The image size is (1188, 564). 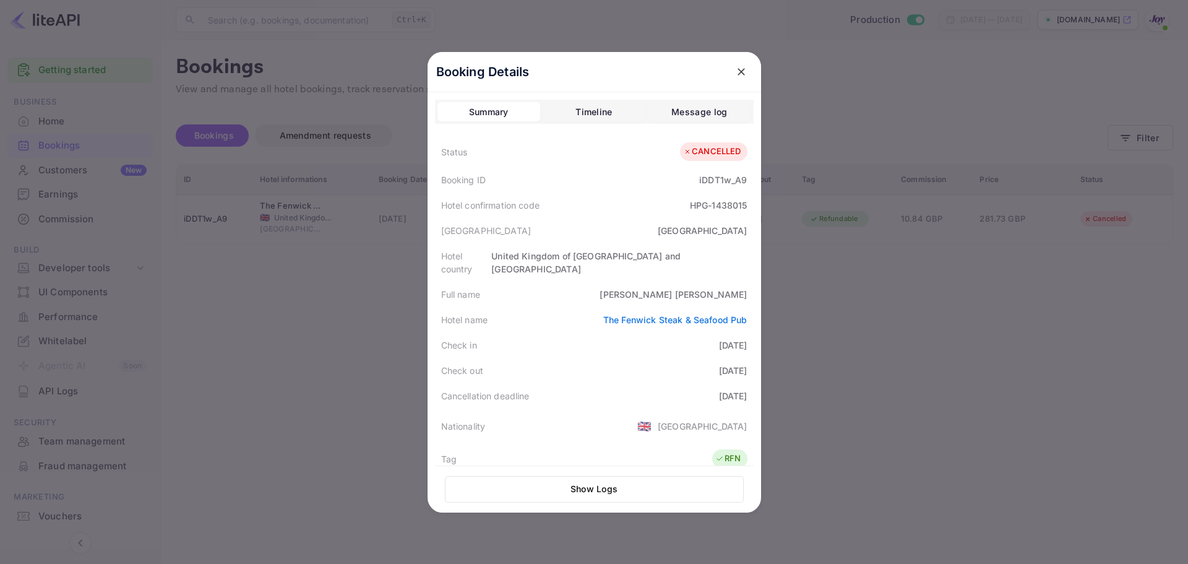 What do you see at coordinates (459, 345) in the screenshot?
I see `div: Check in` at bounding box center [459, 345].